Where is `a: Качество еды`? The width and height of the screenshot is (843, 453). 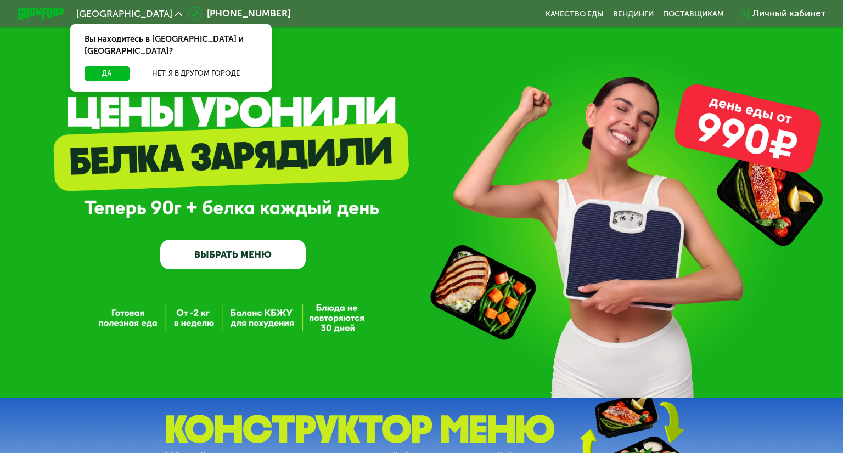
a: Качество еды is located at coordinates (574, 14).